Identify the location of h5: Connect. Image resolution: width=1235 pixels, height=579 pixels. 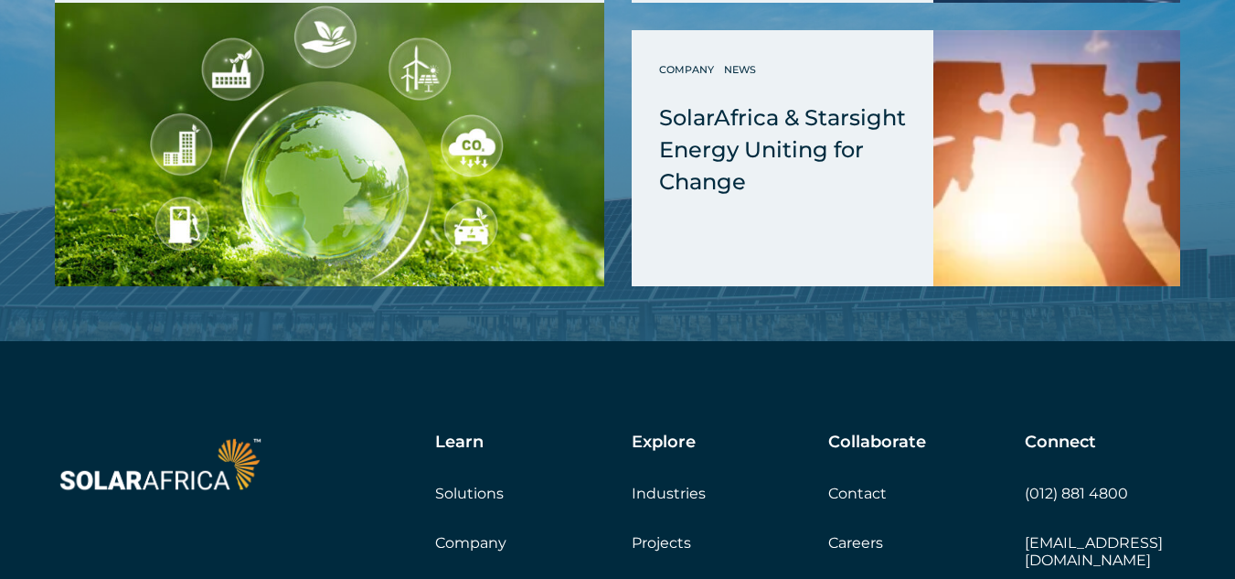
(1061, 443).